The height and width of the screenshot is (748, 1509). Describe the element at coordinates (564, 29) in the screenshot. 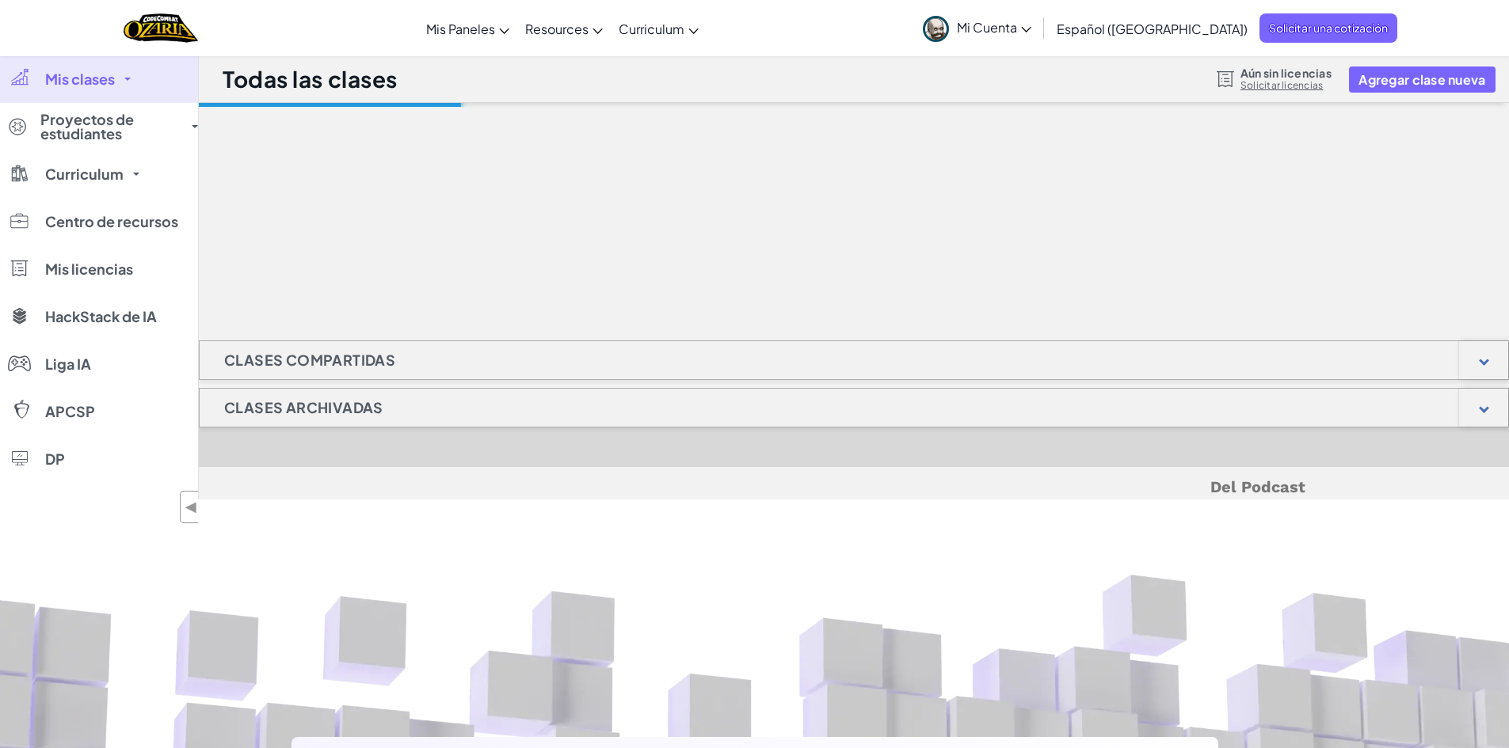

I see `a: Resources` at that location.